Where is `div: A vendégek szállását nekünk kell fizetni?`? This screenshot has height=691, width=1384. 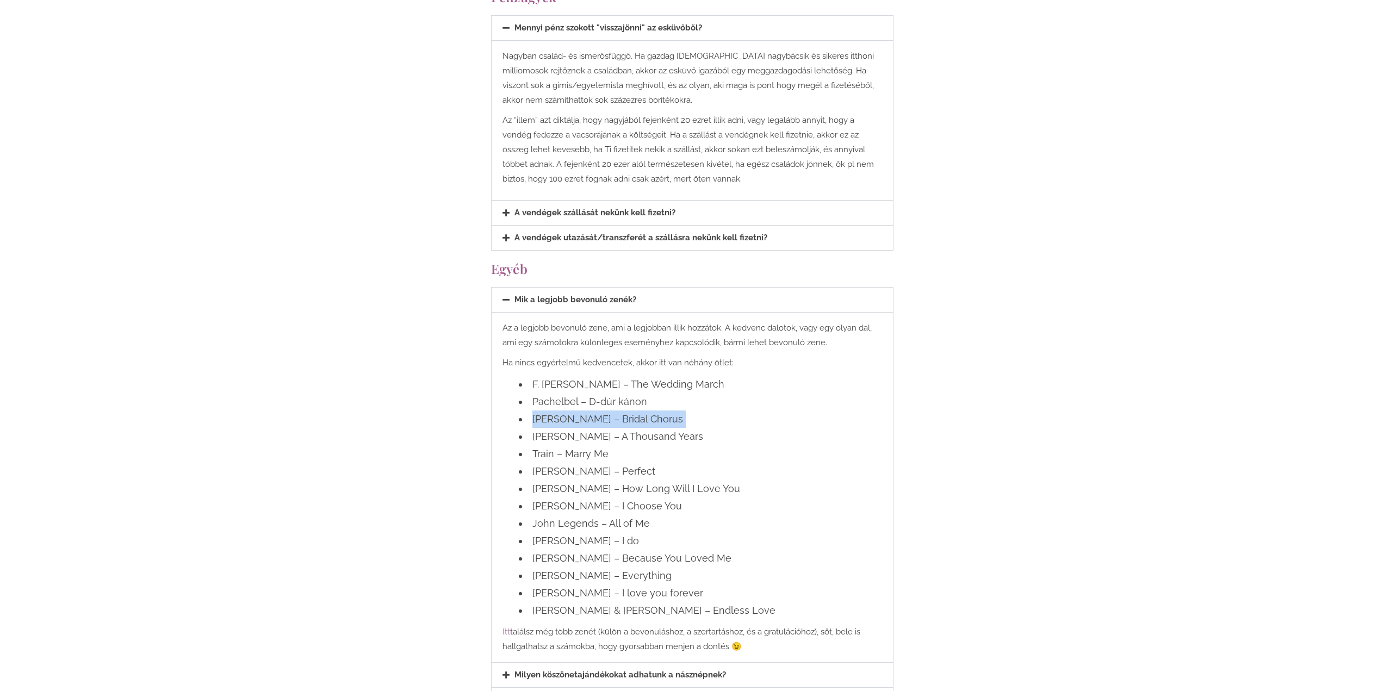
div: A vendégek szállását nekünk kell fizetni? is located at coordinates (692, 213).